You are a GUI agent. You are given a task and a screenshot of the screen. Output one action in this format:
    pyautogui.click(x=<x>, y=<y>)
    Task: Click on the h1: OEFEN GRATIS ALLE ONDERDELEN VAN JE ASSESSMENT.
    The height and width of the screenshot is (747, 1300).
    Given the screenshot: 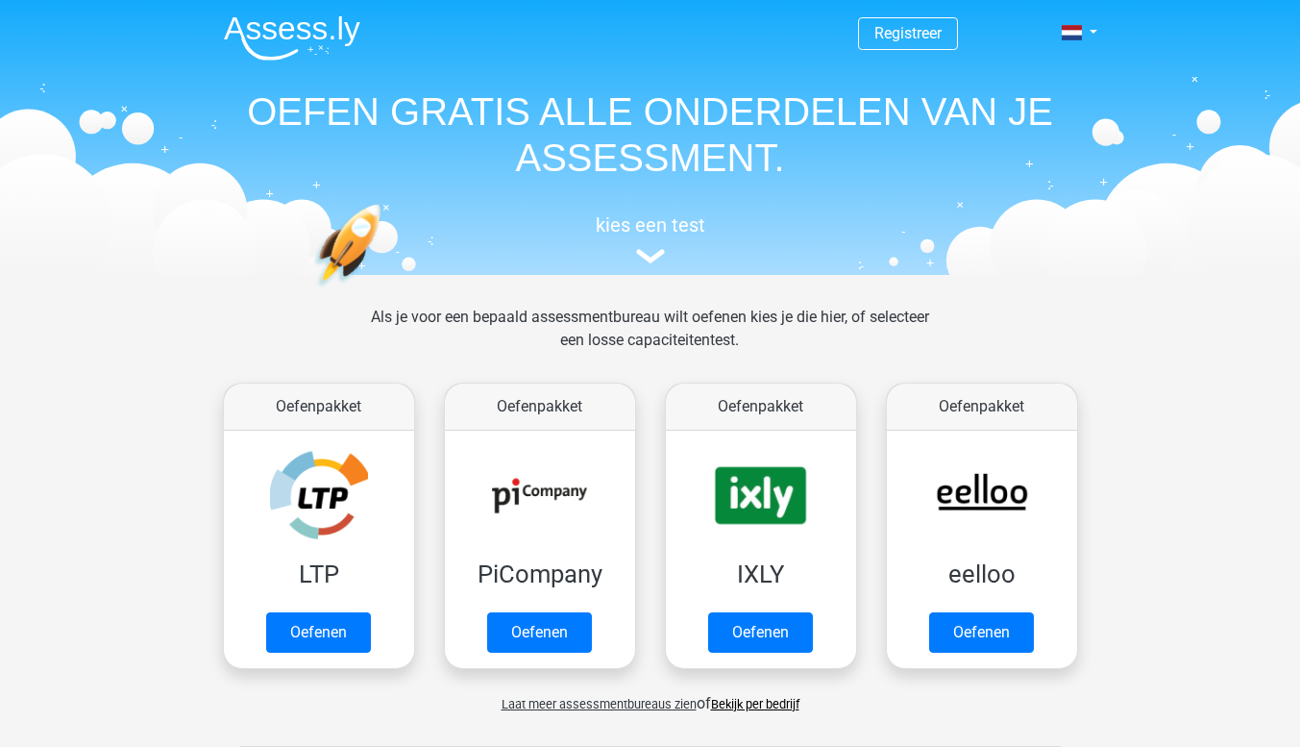 What is the action you would take?
    pyautogui.click(x=650, y=135)
    